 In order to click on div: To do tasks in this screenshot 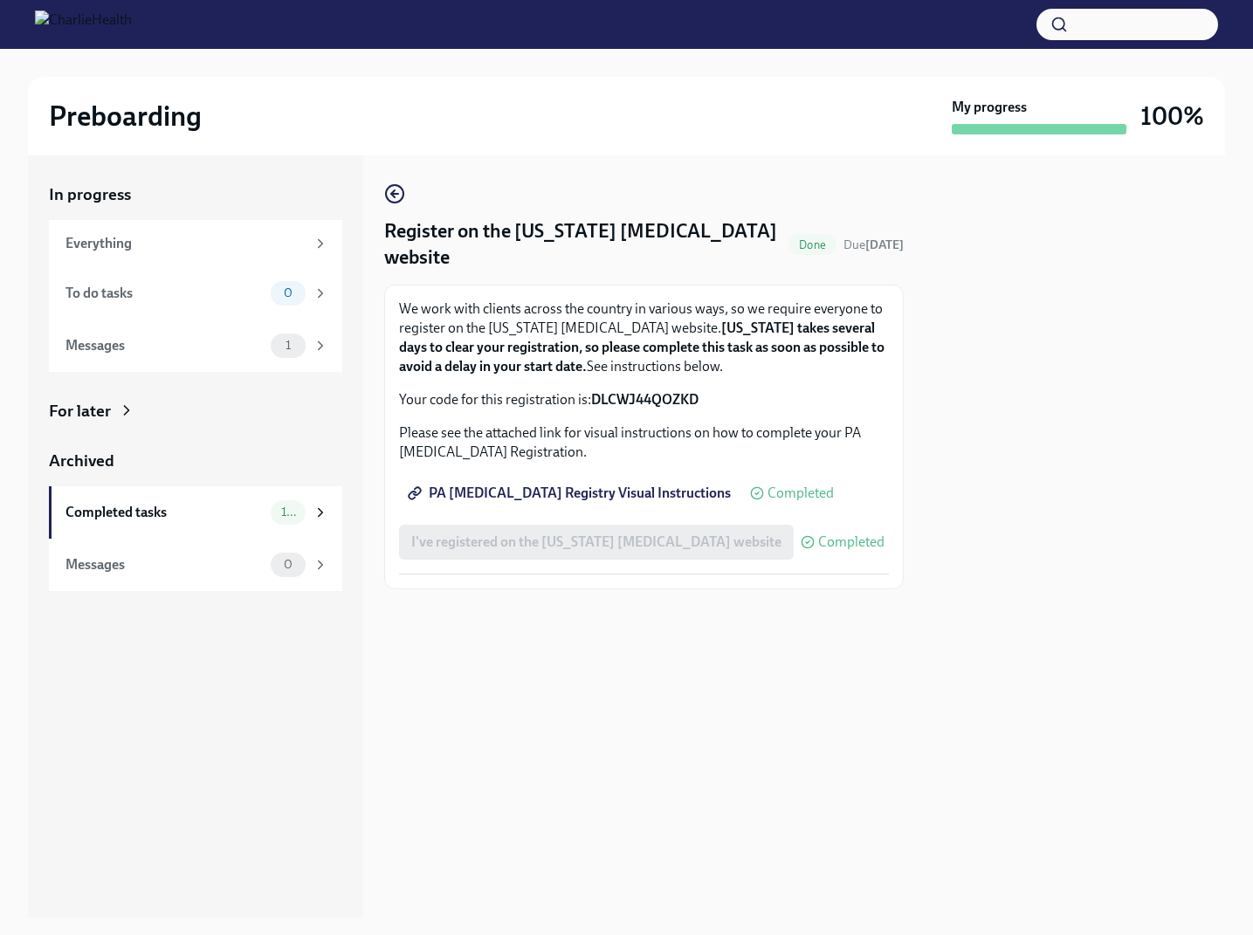, I will do `click(164, 293)`.